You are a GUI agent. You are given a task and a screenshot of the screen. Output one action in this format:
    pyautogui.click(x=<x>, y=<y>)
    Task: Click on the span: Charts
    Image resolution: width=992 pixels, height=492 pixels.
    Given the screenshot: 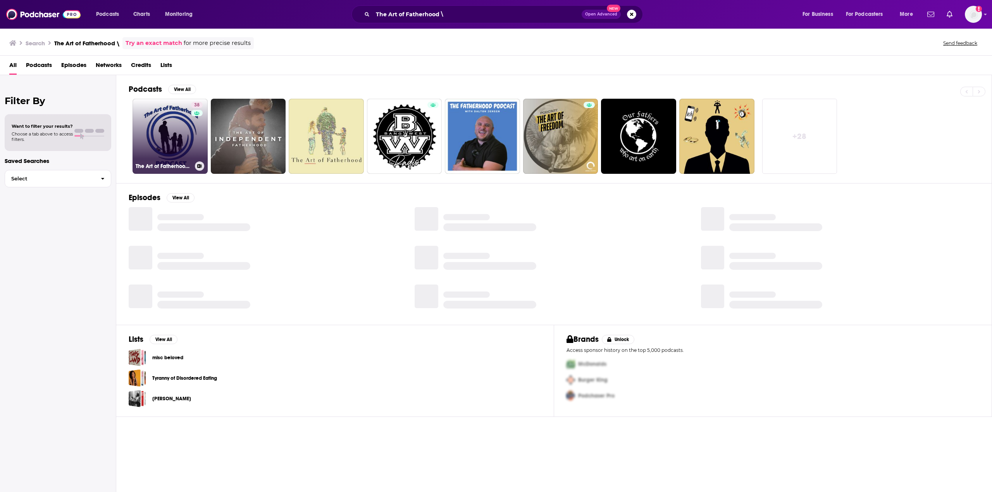 What is the action you would take?
    pyautogui.click(x=141, y=14)
    